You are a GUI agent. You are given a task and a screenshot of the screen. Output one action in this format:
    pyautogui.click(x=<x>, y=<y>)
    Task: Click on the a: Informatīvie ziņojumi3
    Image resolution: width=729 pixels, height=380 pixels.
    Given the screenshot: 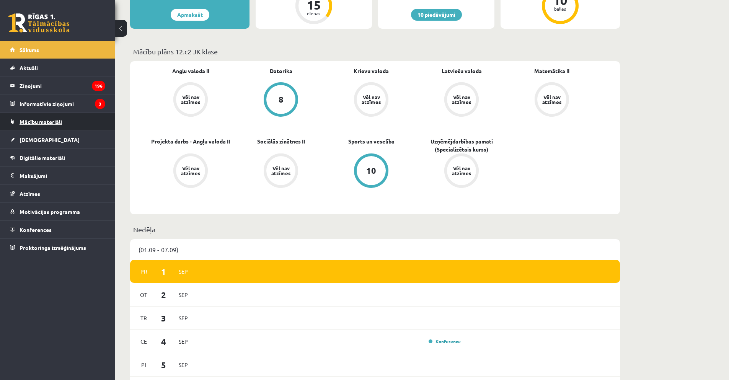 What is the action you would take?
    pyautogui.click(x=57, y=104)
    